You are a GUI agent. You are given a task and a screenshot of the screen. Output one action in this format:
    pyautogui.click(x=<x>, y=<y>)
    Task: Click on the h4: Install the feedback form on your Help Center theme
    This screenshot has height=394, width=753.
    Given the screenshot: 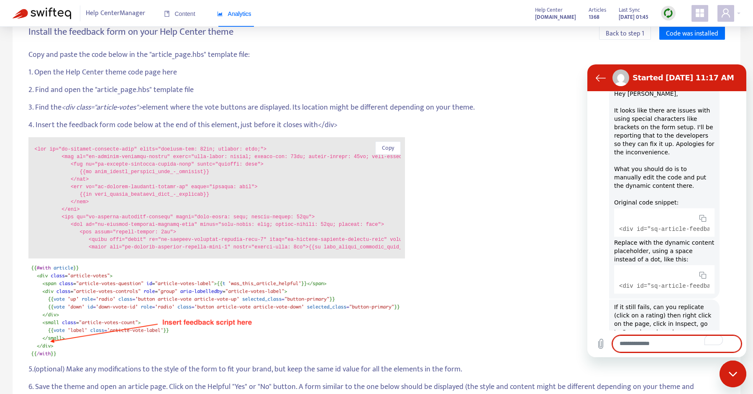 What is the action you would take?
    pyautogui.click(x=131, y=32)
    